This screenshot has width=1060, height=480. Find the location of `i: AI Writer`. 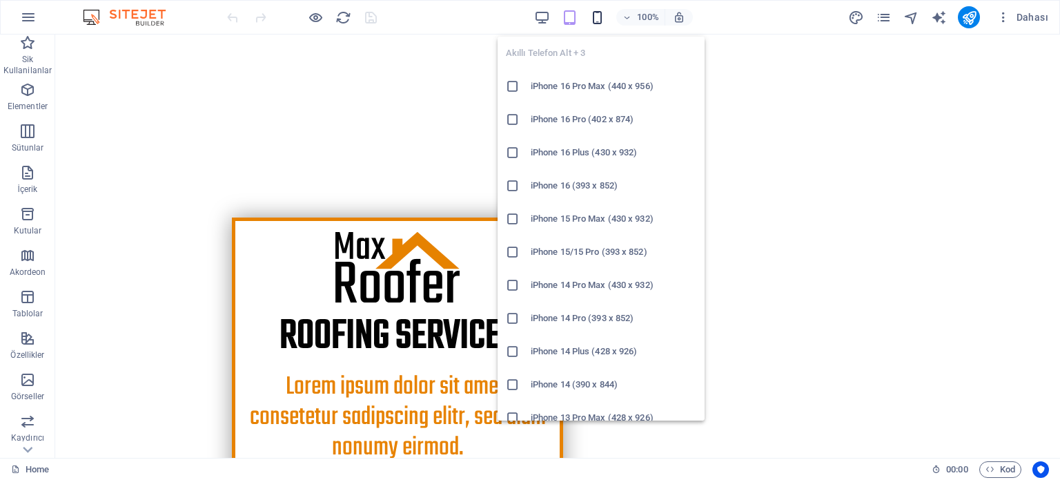

i: AI Writer is located at coordinates (939, 17).